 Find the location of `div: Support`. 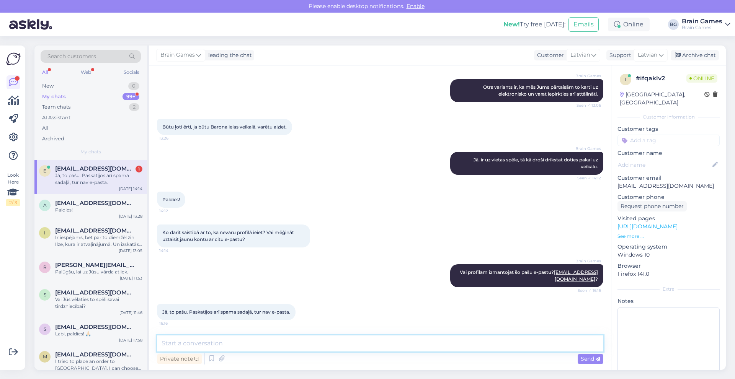

div: Support is located at coordinates (618, 55).